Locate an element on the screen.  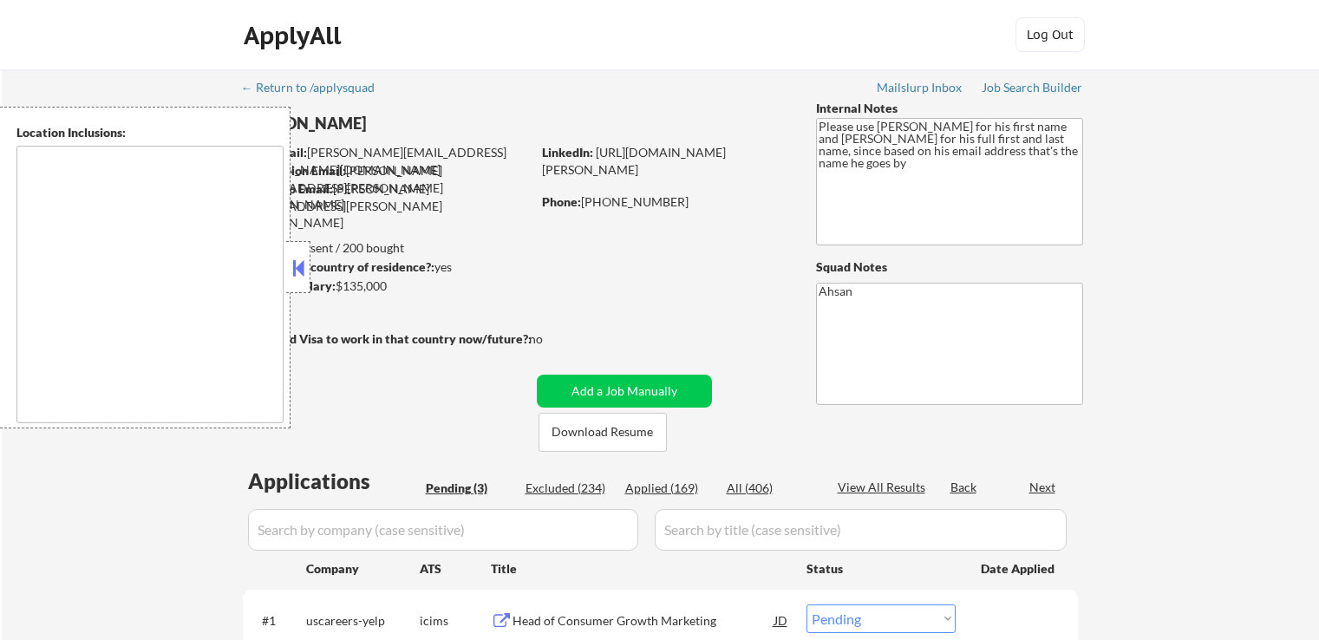
div: ApplyAll is located at coordinates (295, 36).